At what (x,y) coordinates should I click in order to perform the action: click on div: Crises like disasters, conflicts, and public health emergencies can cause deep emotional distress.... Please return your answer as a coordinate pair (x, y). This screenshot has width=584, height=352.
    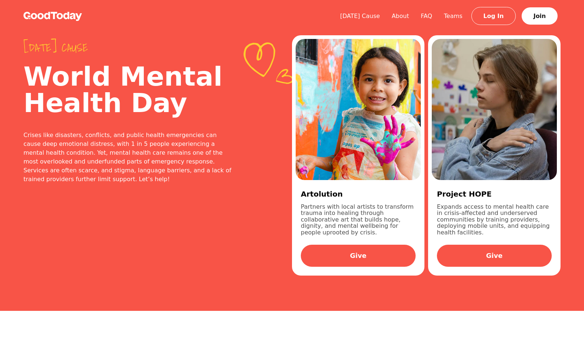
    Looking at the image, I should click on (128, 157).